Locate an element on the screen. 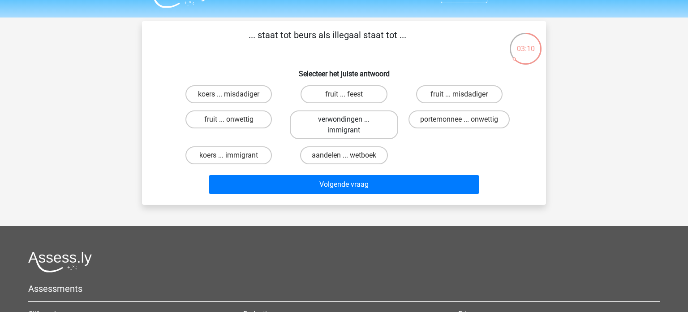  h6: Selecteer het juiste antwoord is located at coordinates (344, 70).